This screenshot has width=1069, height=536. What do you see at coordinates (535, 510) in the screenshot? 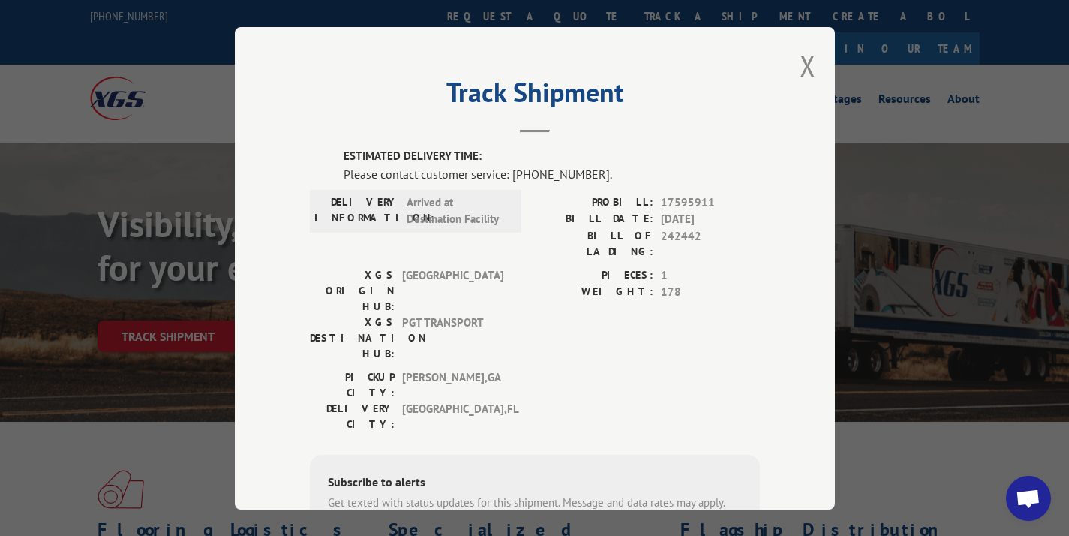
I see `div: Get texted with status updates for this shipment. Message and data rates may apply. Message frequ...` at bounding box center [535, 510].